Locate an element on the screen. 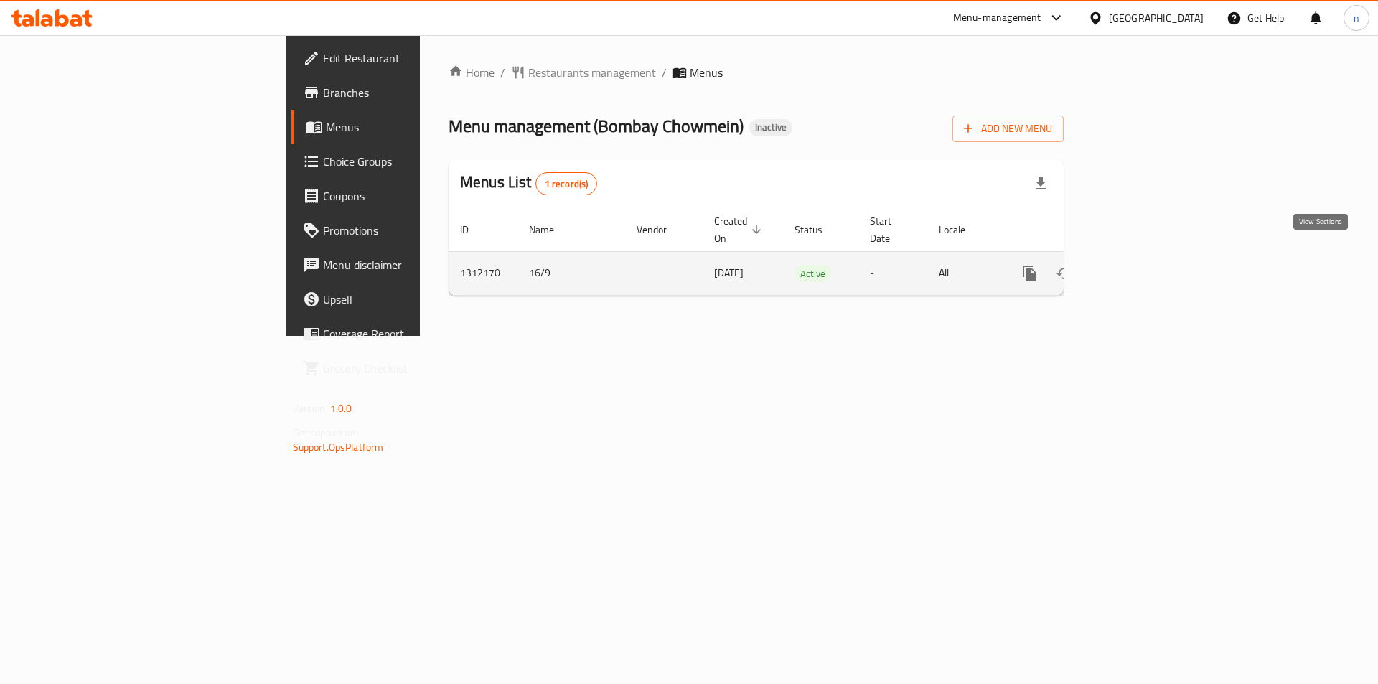  h2: Menus List is located at coordinates (528, 183).